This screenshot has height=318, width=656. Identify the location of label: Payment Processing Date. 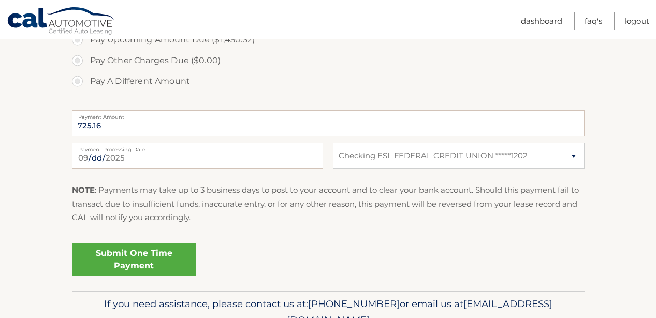
(197, 147).